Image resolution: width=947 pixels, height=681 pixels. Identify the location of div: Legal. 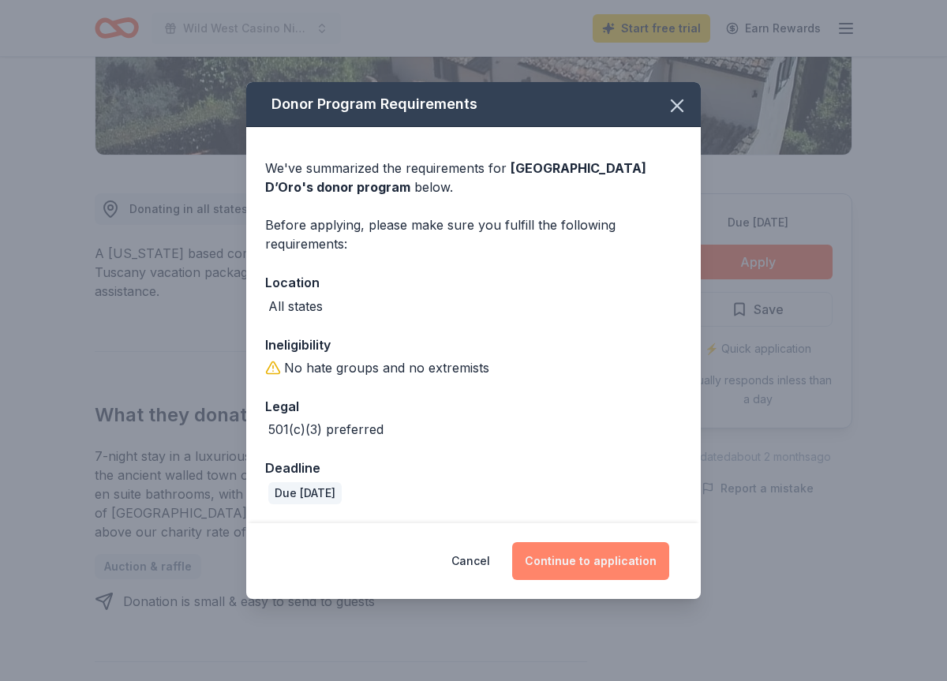
(474, 407).